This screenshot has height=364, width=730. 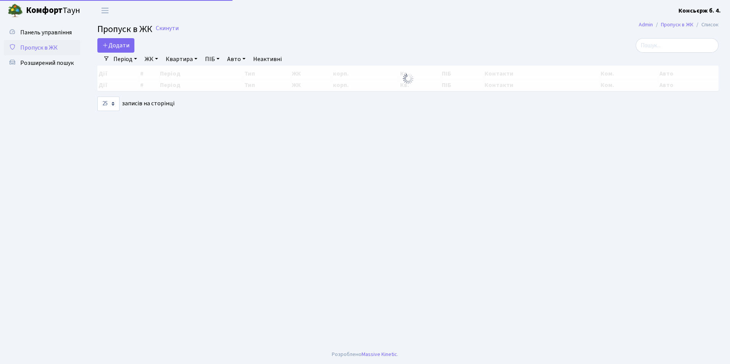 What do you see at coordinates (15, 11) in the screenshot?
I see `img: logo.png` at bounding box center [15, 11].